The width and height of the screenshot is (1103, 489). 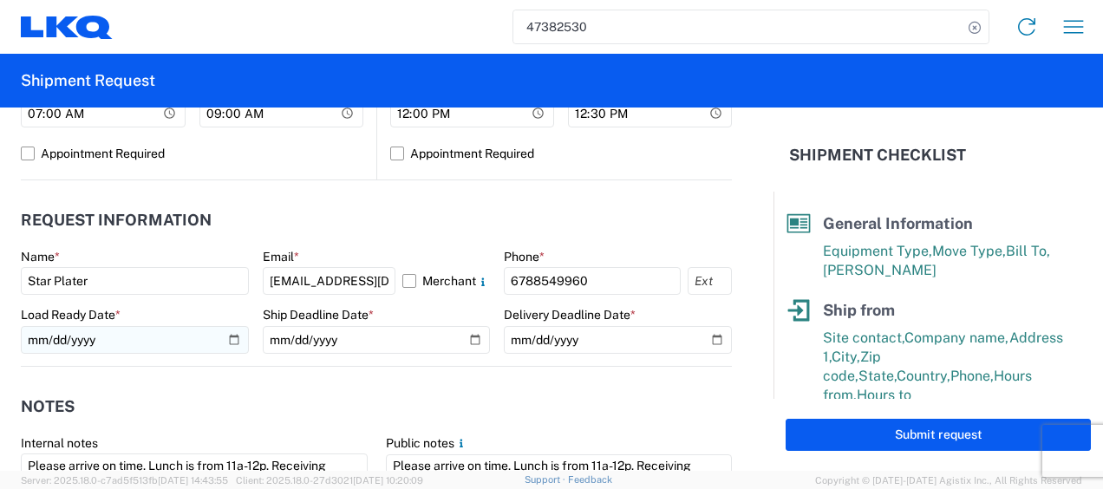 What do you see at coordinates (570, 315) in the screenshot?
I see `label: Delivery Deadline Date` at bounding box center [570, 315].